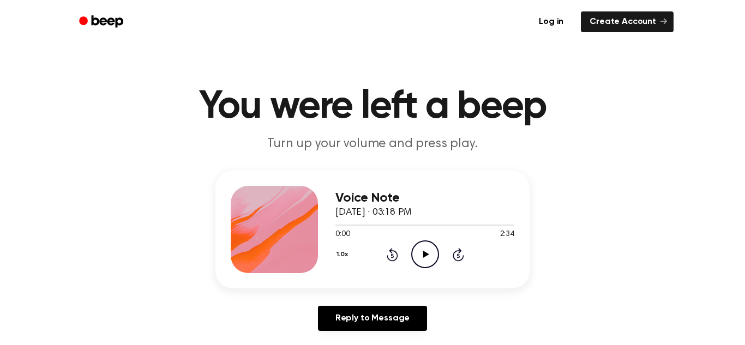 This screenshot has height=345, width=745. What do you see at coordinates (102, 22) in the screenshot?
I see `a: Beep` at bounding box center [102, 22].